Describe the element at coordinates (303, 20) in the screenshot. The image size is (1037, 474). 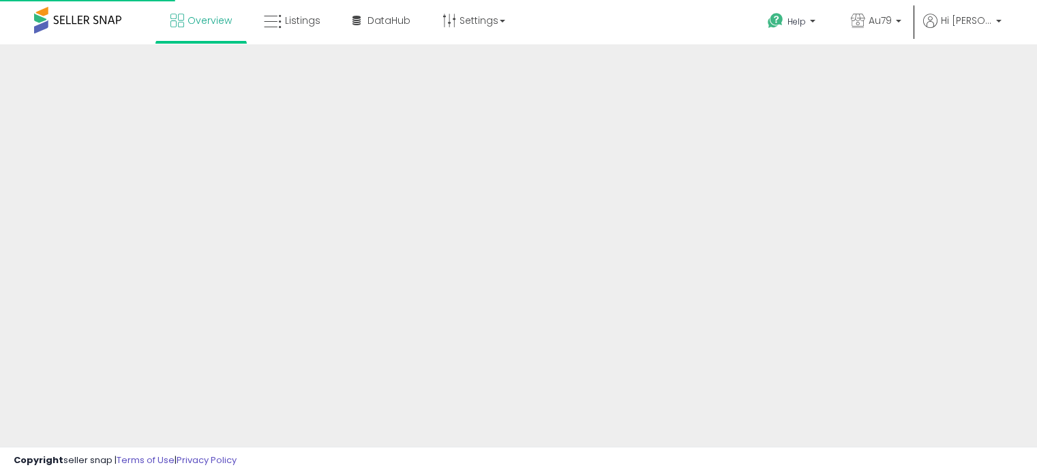
I see `span: Listings` at that location.